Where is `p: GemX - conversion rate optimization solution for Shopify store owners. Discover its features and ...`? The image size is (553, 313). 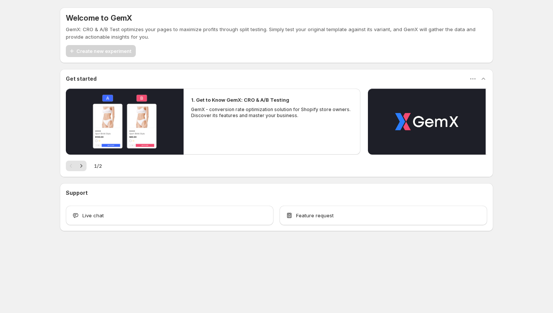 p: GemX - conversion rate optimization solution for Shopify store owners. Discover its features and ... is located at coordinates (272, 113).